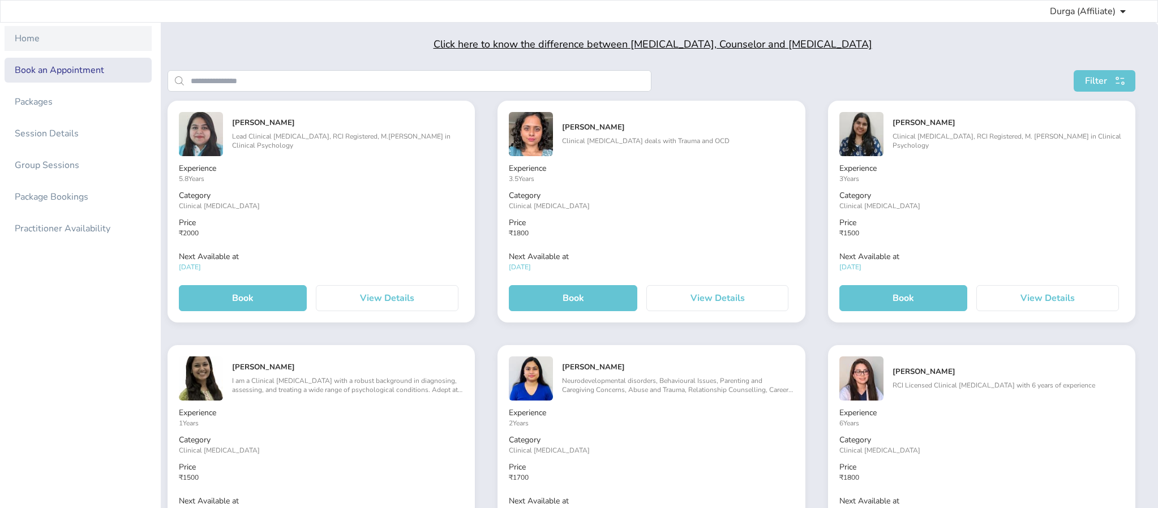 This screenshot has height=508, width=1158. What do you see at coordinates (59, 70) in the screenshot?
I see `div: Book an Appointment` at bounding box center [59, 70].